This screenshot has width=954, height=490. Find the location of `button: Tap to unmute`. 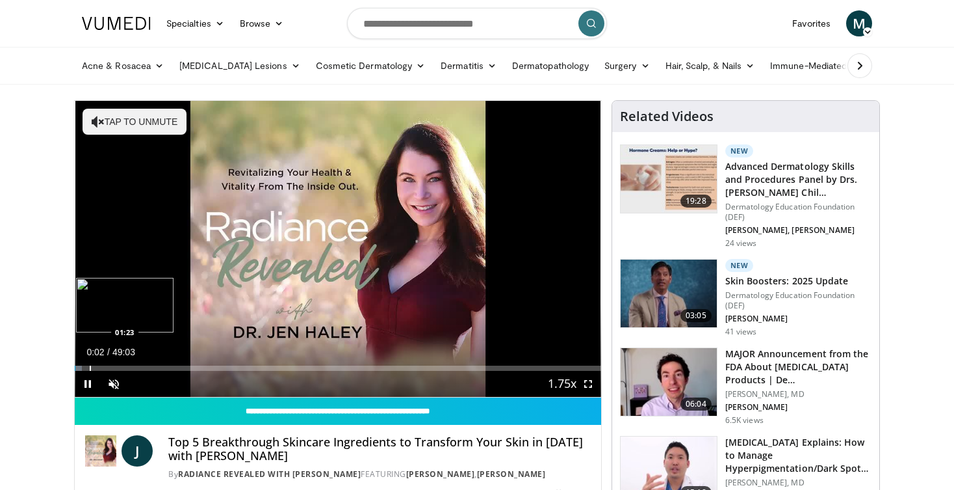

button: Tap to unmute is located at coordinates (135, 122).